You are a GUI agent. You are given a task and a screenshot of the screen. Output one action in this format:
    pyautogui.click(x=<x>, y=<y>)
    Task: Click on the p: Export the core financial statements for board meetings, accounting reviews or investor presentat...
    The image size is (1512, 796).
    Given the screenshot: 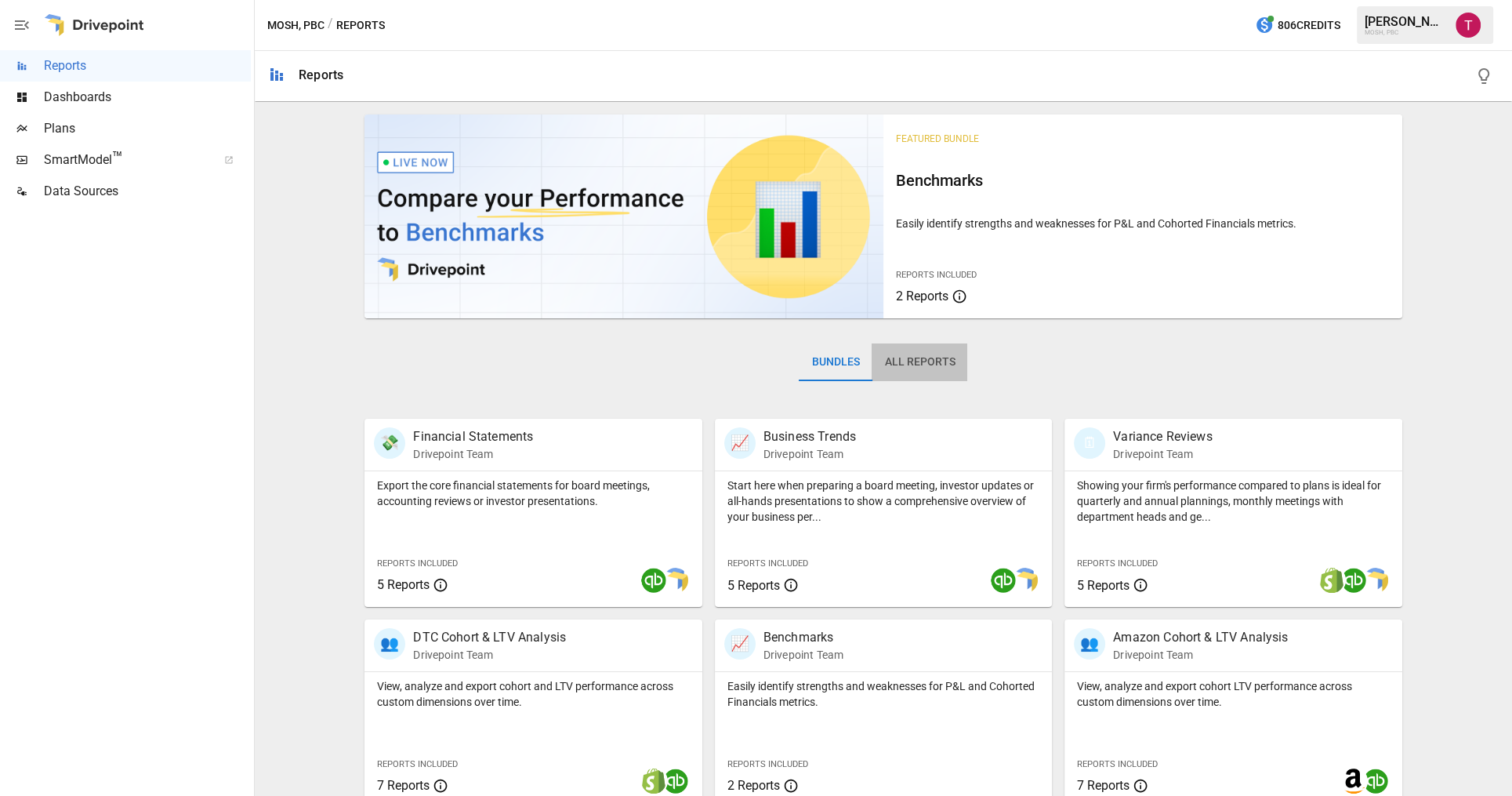 What is the action you would take?
    pyautogui.click(x=533, y=494)
    